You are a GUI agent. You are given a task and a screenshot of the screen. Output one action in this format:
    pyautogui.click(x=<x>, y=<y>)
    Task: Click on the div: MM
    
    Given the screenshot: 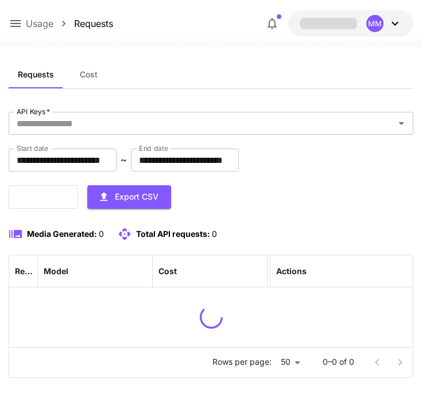 What is the action you would take?
    pyautogui.click(x=375, y=24)
    